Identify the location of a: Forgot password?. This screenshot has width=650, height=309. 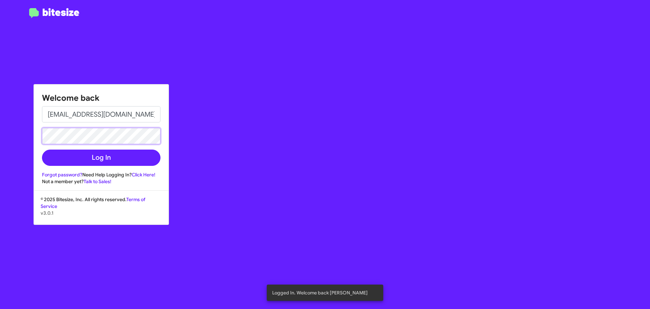
(62, 174).